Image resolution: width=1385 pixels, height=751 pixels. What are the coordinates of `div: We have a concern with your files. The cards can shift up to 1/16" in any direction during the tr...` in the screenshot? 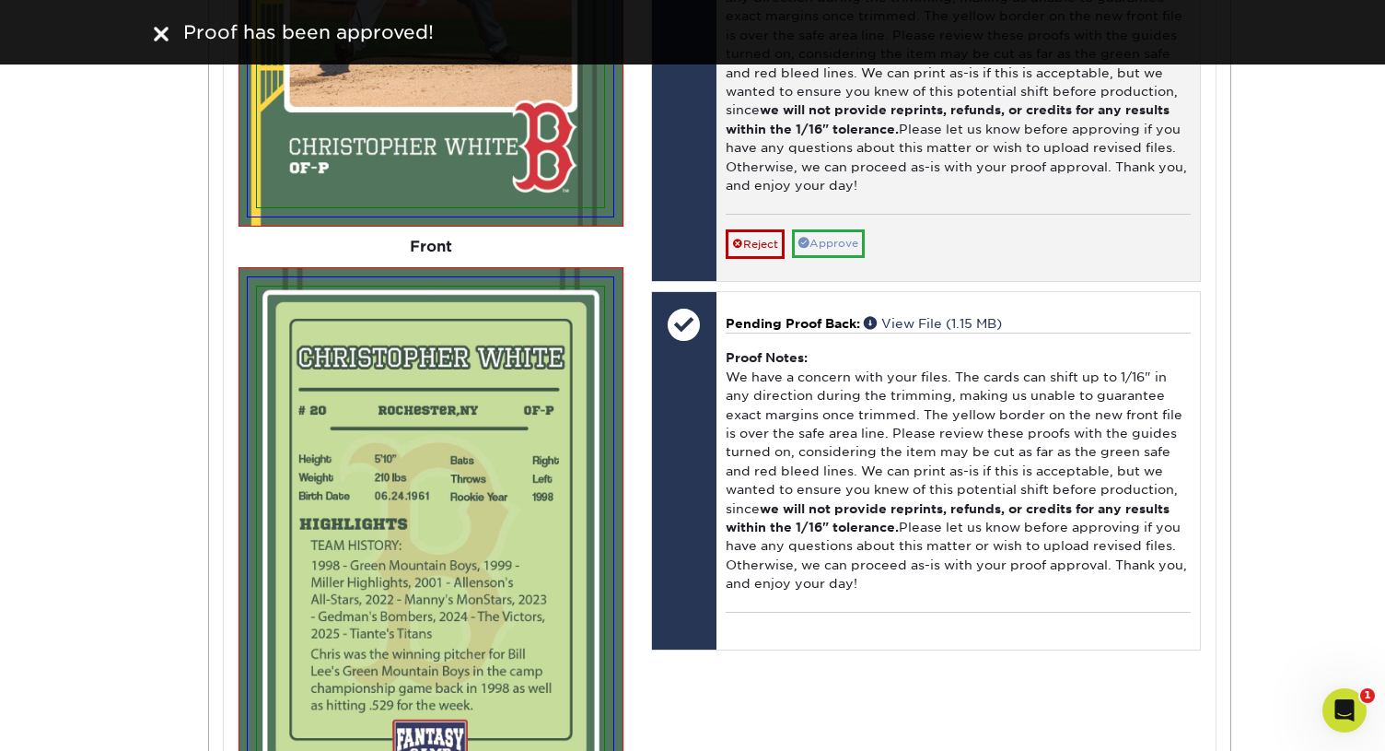 It's located at (958, 472).